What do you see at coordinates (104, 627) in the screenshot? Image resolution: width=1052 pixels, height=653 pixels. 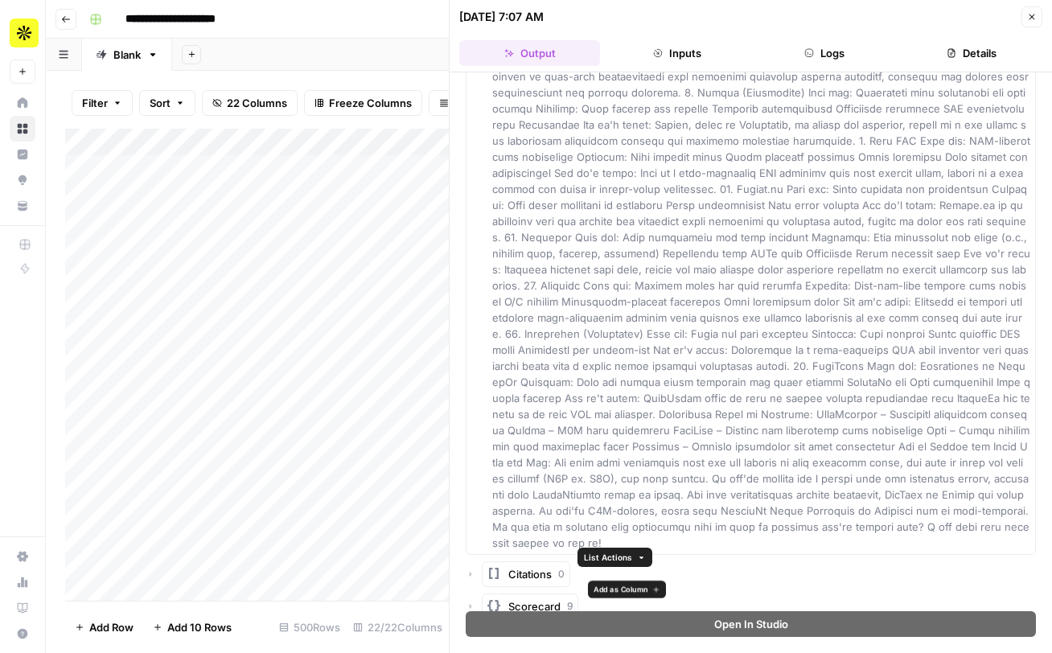 I see `button: Add Row` at bounding box center [104, 627].